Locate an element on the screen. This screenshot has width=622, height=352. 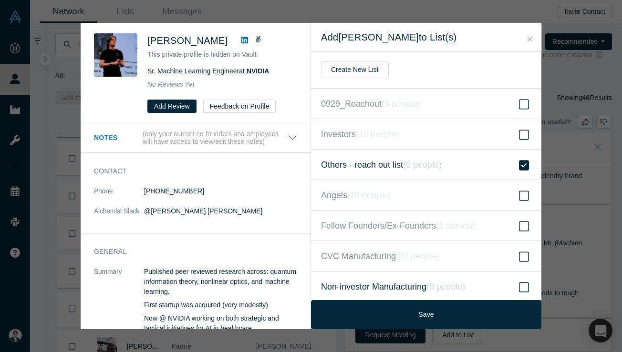
dt: Alchemist Slack is located at coordinates (119, 217).